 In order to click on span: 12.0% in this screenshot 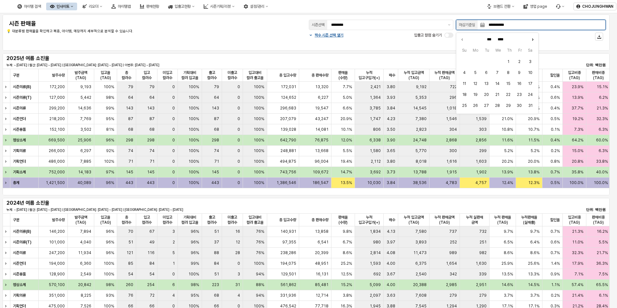, I will do `click(346, 140)`.